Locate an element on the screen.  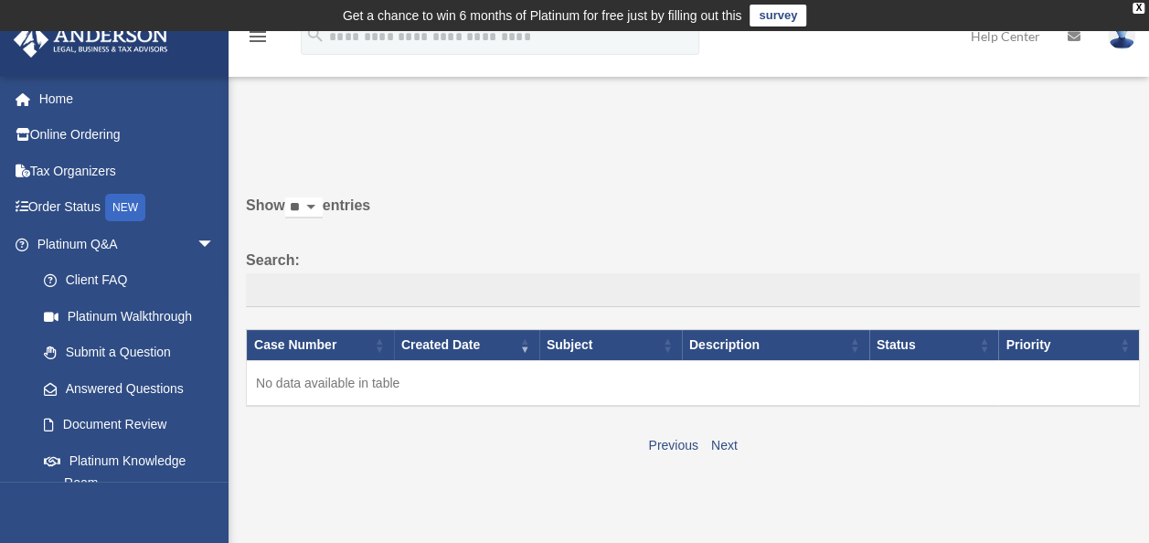
th: Priority: activate to sort column ascending is located at coordinates (1069, 346).